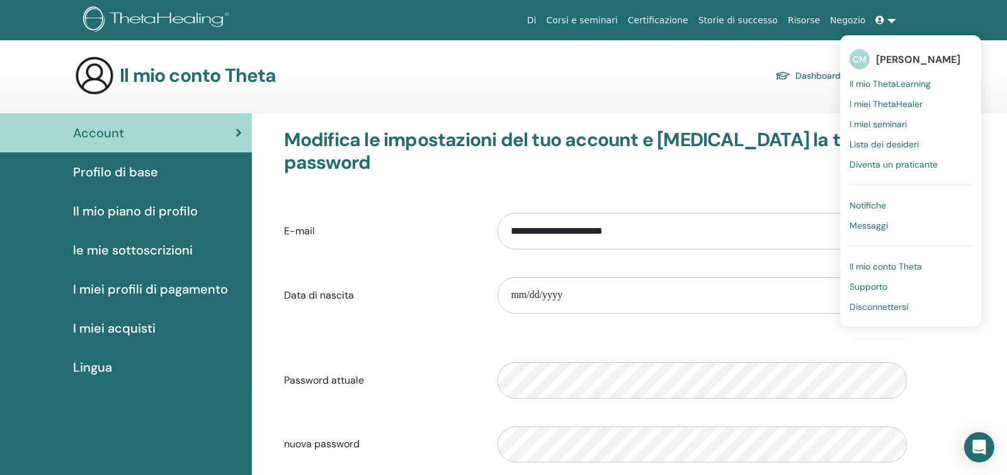 The height and width of the screenshot is (475, 1007). What do you see at coordinates (980, 447) in the screenshot?
I see `div: Open Intercom Messenger` at bounding box center [980, 447].